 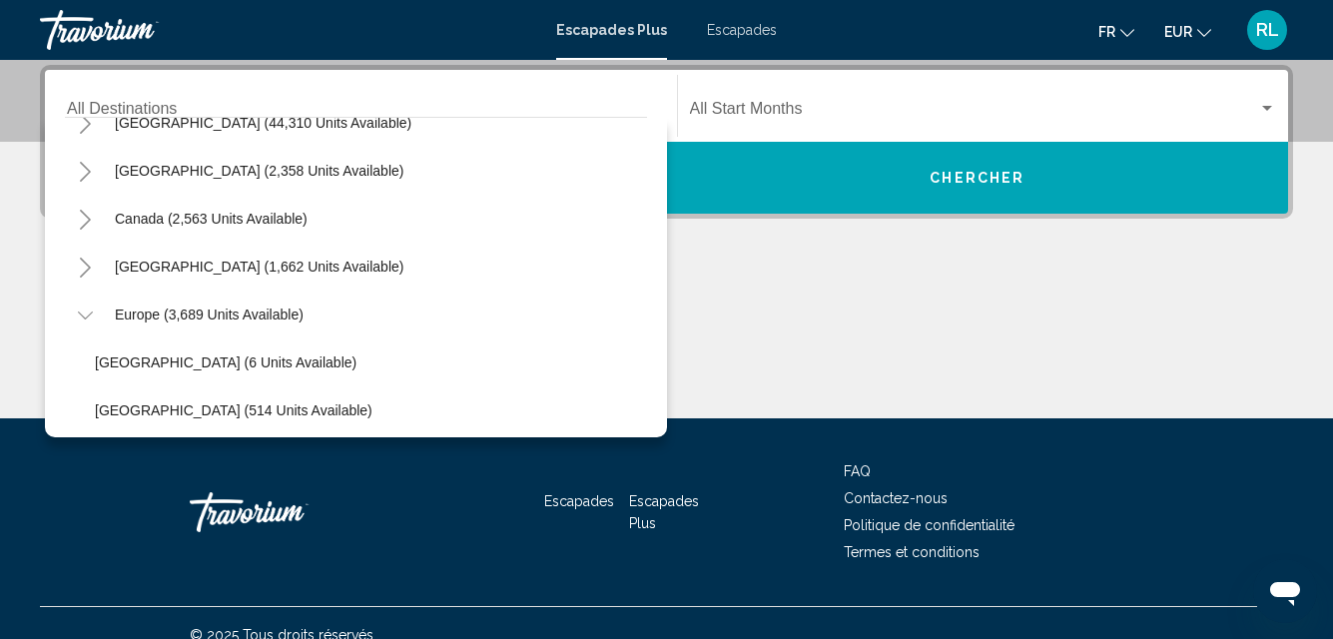 What do you see at coordinates (85, 123) in the screenshot?
I see `button: Toggle United States (44,310 units available)` at bounding box center [85, 123].